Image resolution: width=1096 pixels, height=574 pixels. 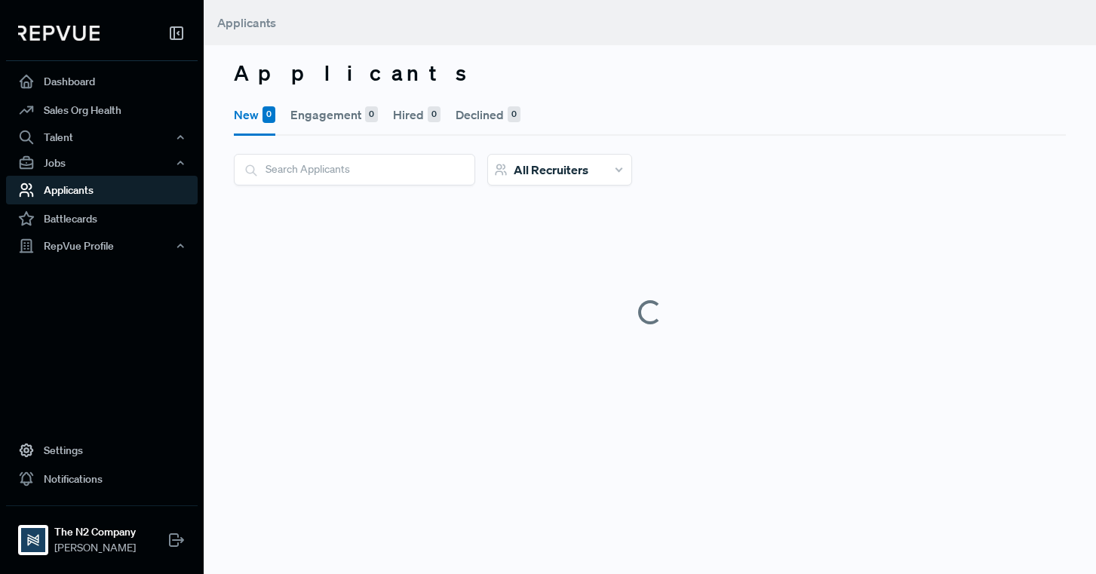 I want to click on strong: The N2 Company, so click(x=95, y=532).